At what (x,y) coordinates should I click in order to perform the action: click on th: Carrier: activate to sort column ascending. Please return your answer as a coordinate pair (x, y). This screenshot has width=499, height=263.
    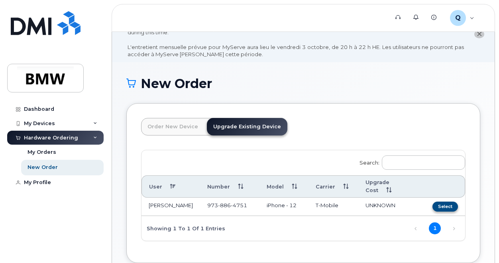
    Looking at the image, I should click on (333, 186).